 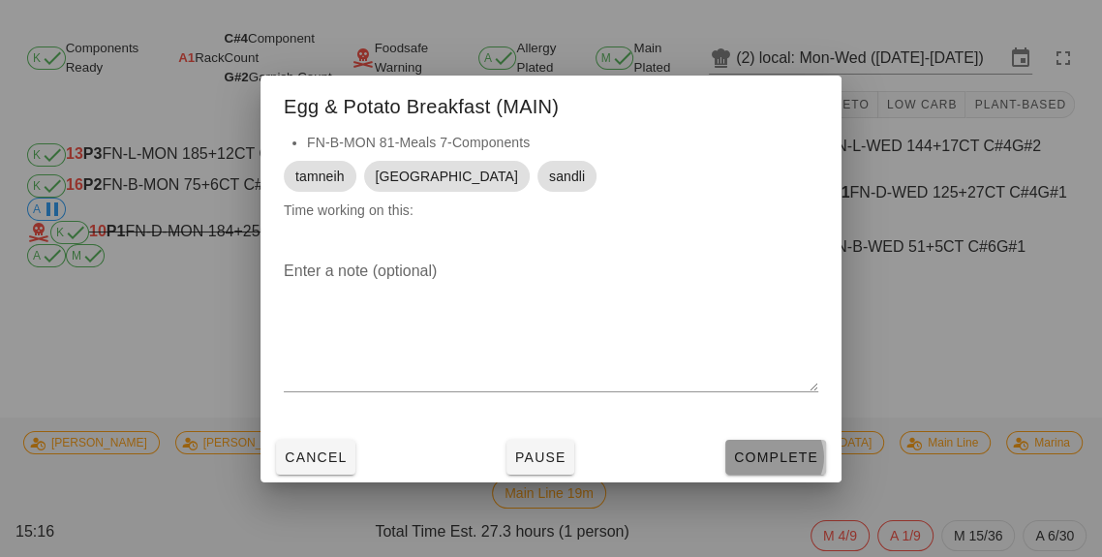 What do you see at coordinates (566, 176) in the screenshot?
I see `span: sandli` at bounding box center [566, 176].